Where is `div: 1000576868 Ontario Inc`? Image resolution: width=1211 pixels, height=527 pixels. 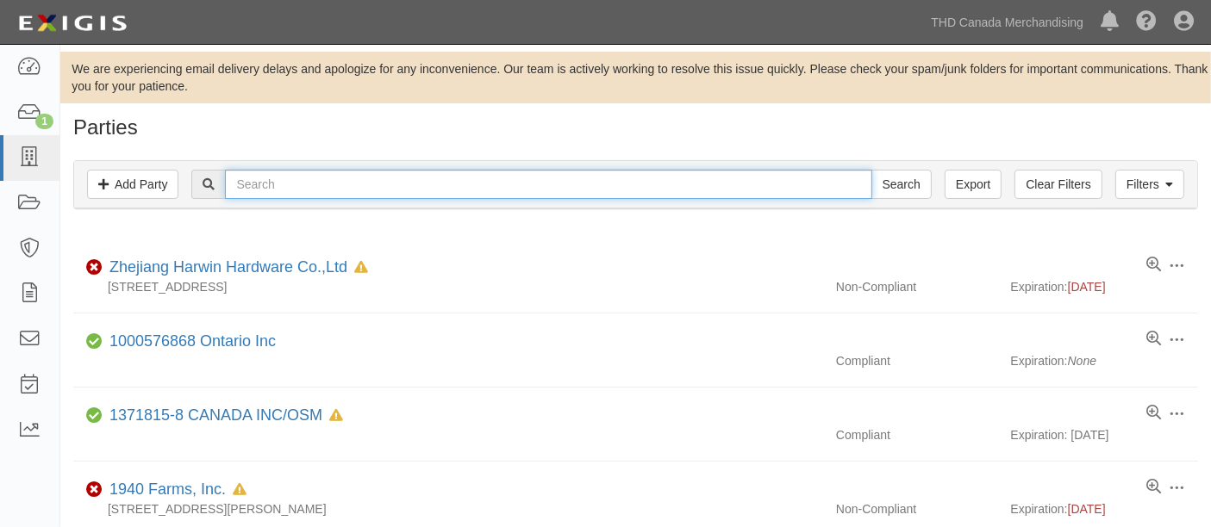
div: 1000576868 Ontario Inc is located at coordinates (189, 342).